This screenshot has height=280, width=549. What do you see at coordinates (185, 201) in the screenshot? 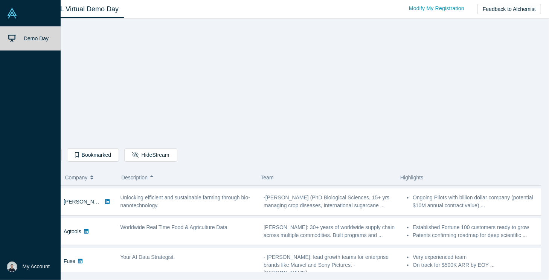
I see `span: Unlocking efficient and sustainable farming through bio-nanotechnology.` at bounding box center [185, 201].